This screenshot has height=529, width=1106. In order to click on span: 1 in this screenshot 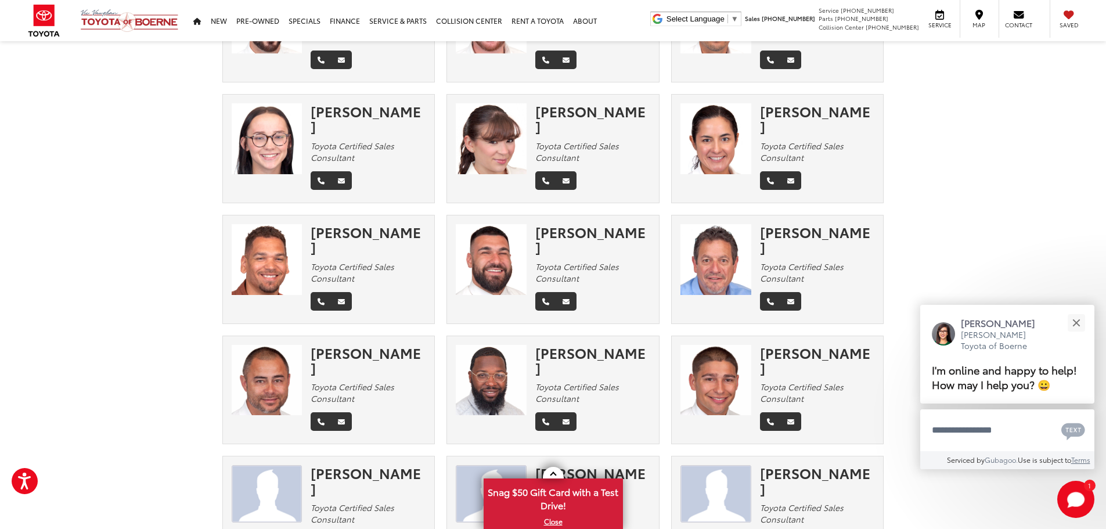, I will do `click(1089, 485)`.